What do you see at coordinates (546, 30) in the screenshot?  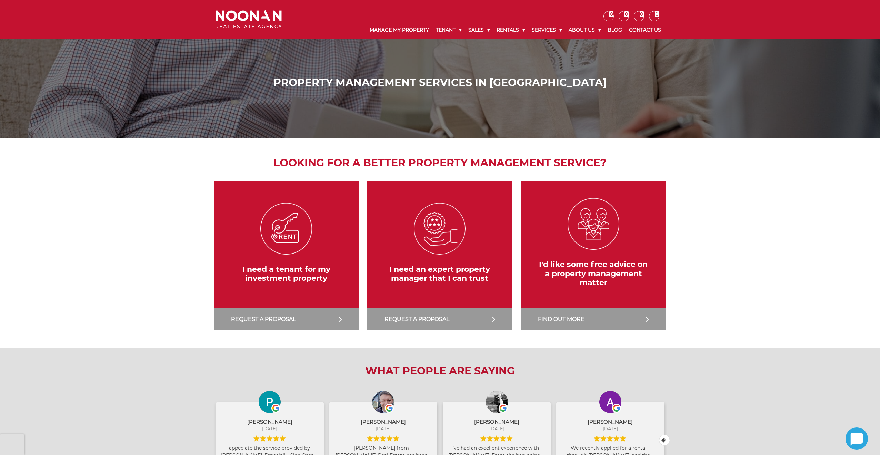 I see `a: Services` at bounding box center [546, 30].